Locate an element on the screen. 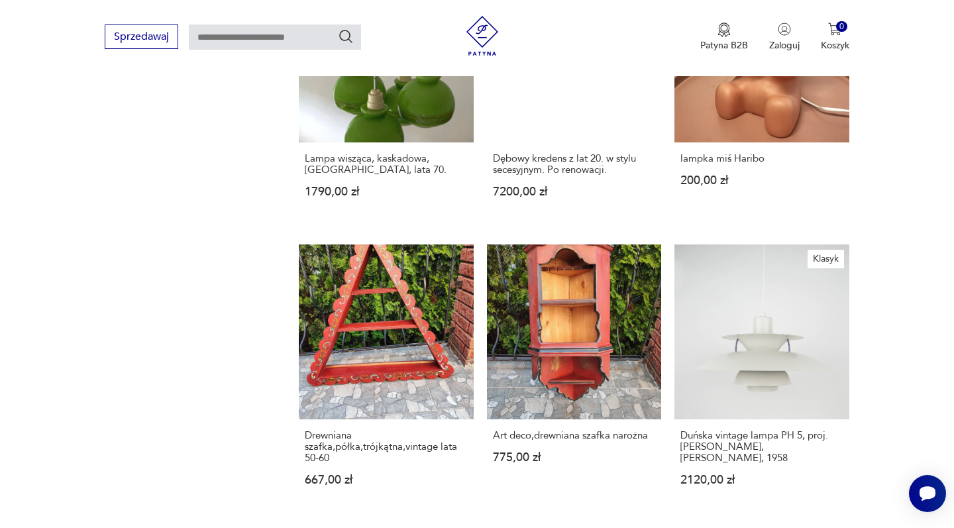 The width and height of the screenshot is (954, 528). h3: Drewniana szafka,półka,trójkątna,vintage lata 50-60 is located at coordinates (386, 447).